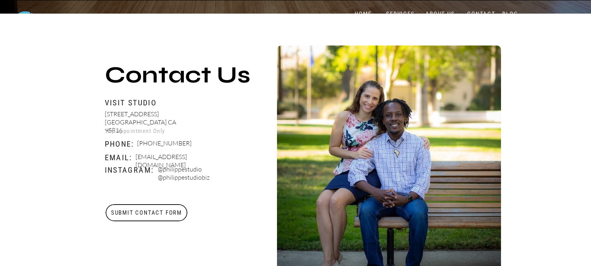 This screenshot has height=266, width=591. Describe the element at coordinates (216, 77) in the screenshot. I see `h2: Contact Us` at that location.